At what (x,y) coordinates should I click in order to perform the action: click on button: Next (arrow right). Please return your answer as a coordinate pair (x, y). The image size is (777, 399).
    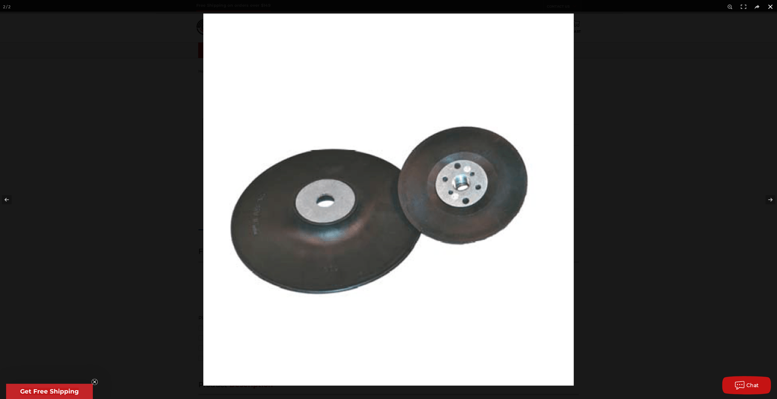
    Looking at the image, I should click on (767, 199).